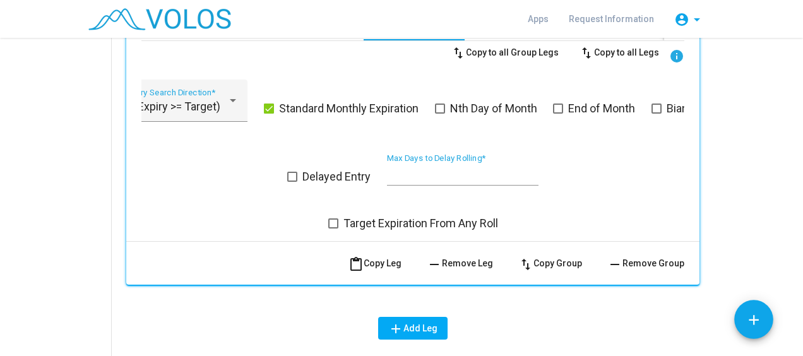  I want to click on button: Add icon, so click(754, 319).